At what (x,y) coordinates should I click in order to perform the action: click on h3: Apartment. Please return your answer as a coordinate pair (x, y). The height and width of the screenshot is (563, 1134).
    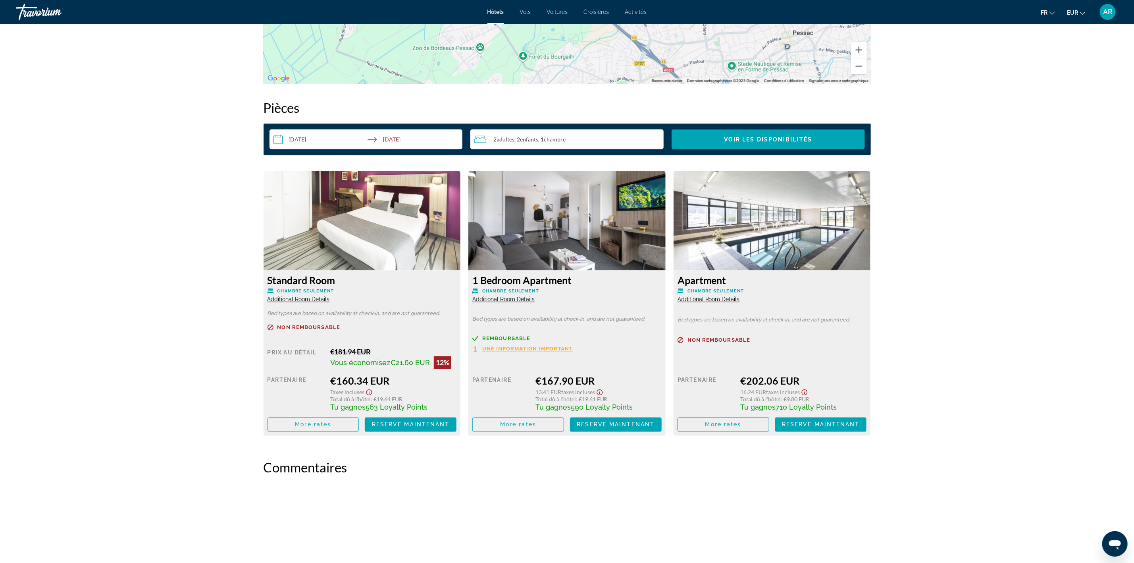
    Looking at the image, I should click on (772, 280).